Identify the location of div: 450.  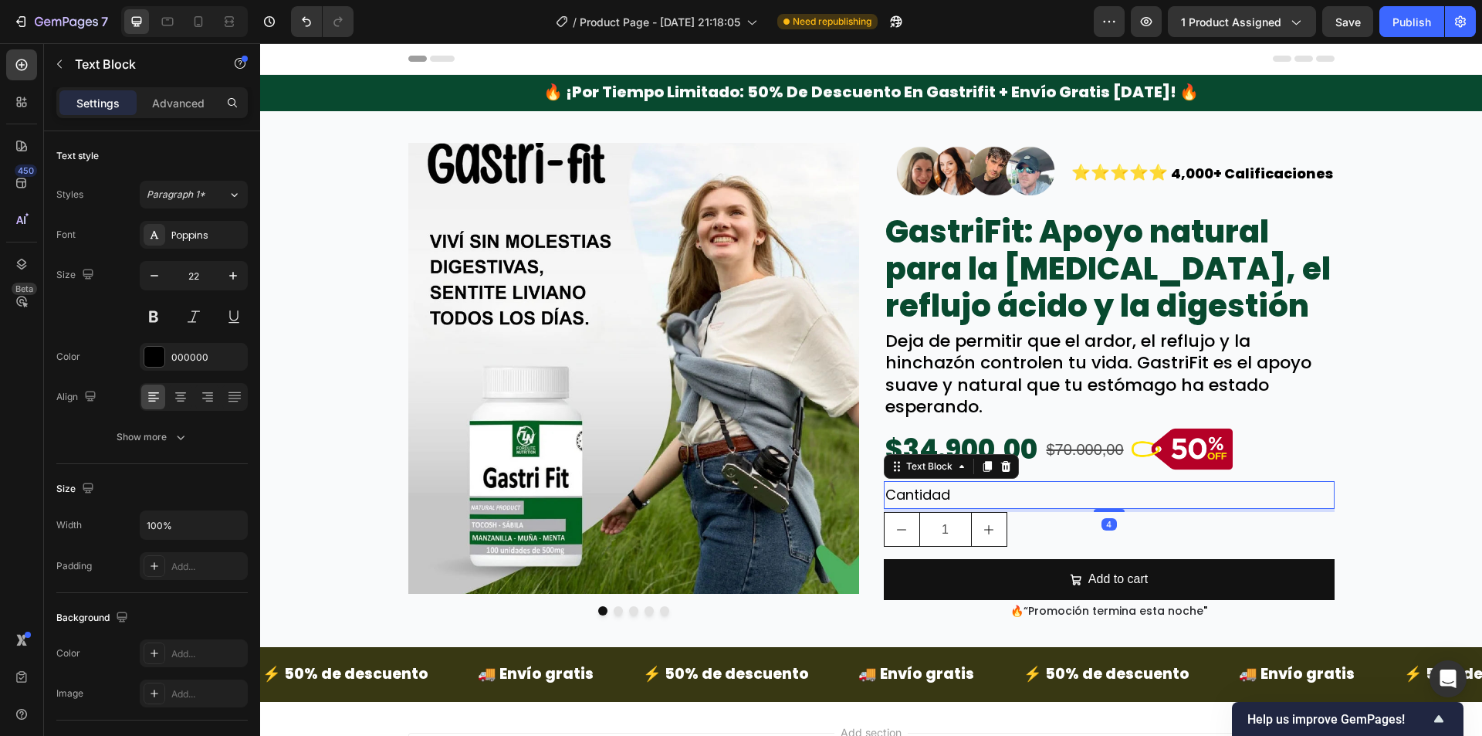
(25, 171).